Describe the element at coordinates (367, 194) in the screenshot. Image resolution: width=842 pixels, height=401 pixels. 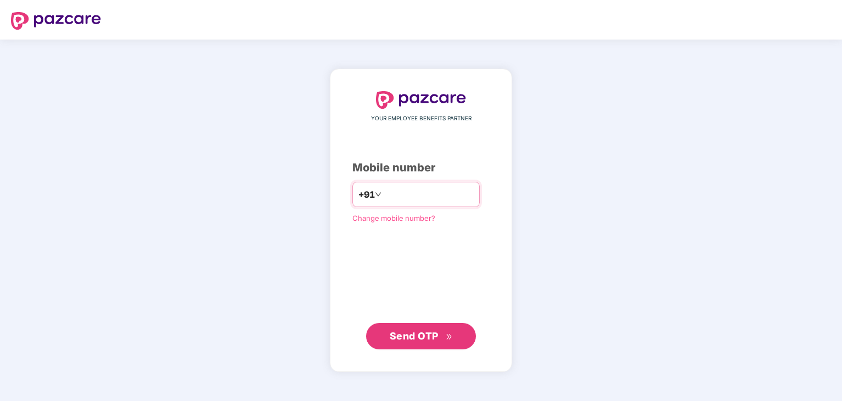
I see `span: +91` at that location.